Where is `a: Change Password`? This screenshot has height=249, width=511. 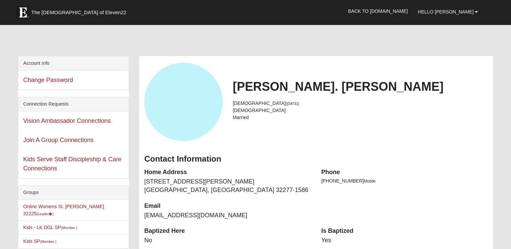 a: Change Password is located at coordinates (48, 80).